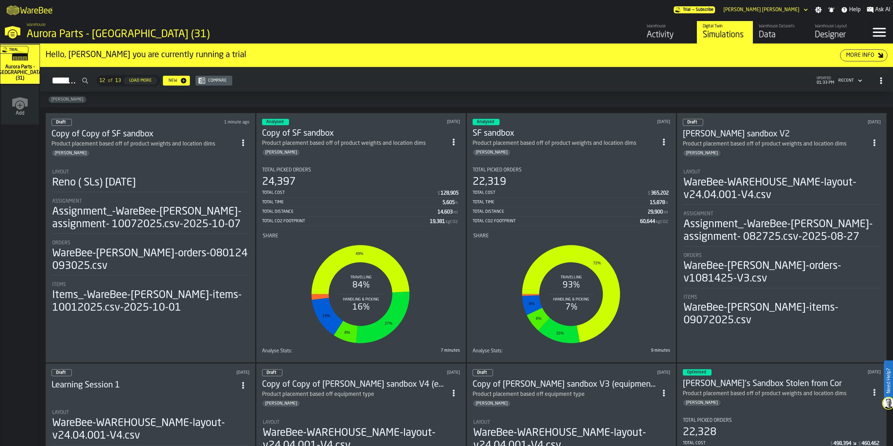  What do you see at coordinates (271, 422) in the screenshot?
I see `span: Layout` at bounding box center [271, 422].